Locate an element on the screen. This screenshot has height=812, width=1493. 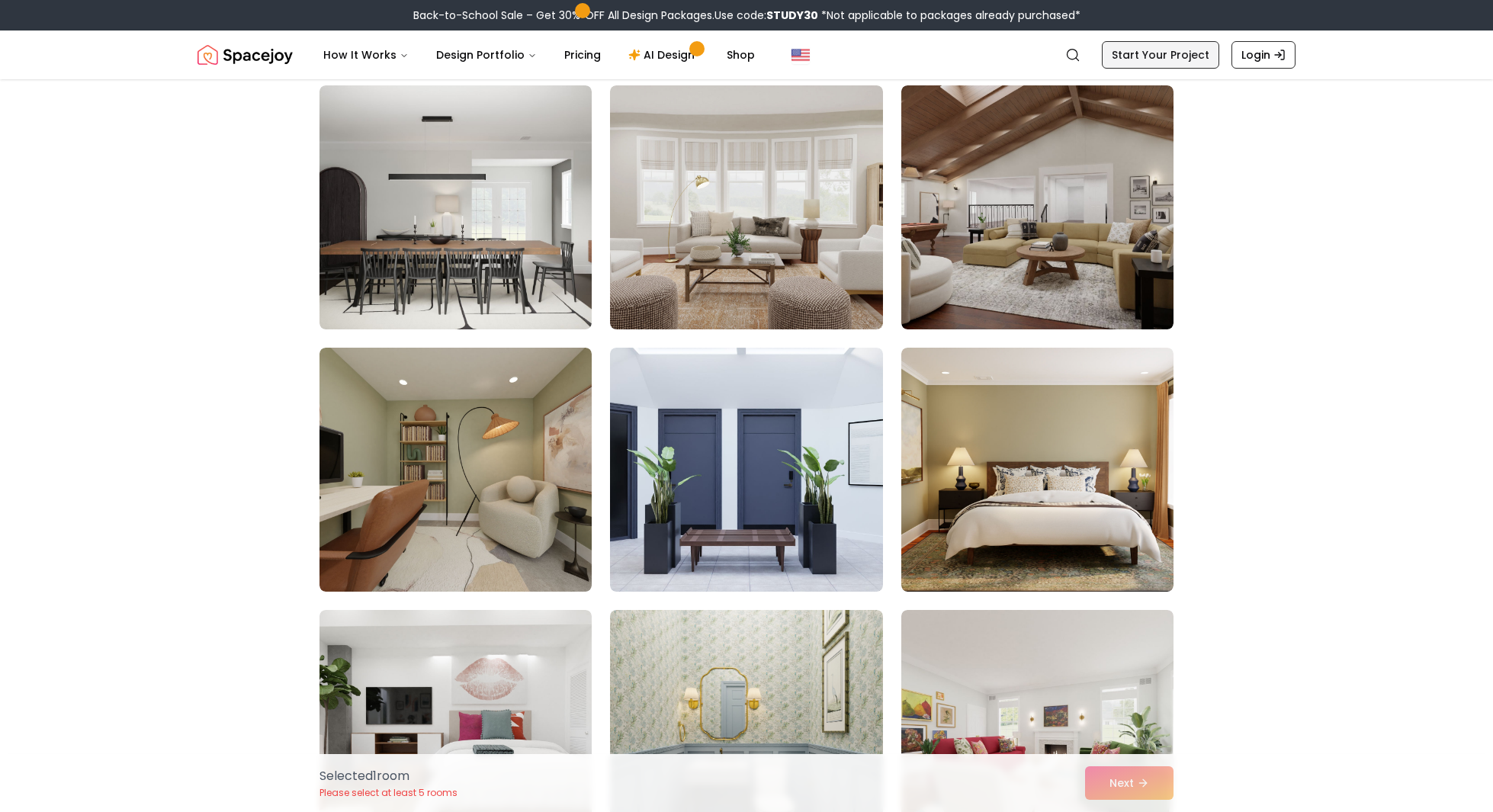
button: How It Works is located at coordinates (366, 54).